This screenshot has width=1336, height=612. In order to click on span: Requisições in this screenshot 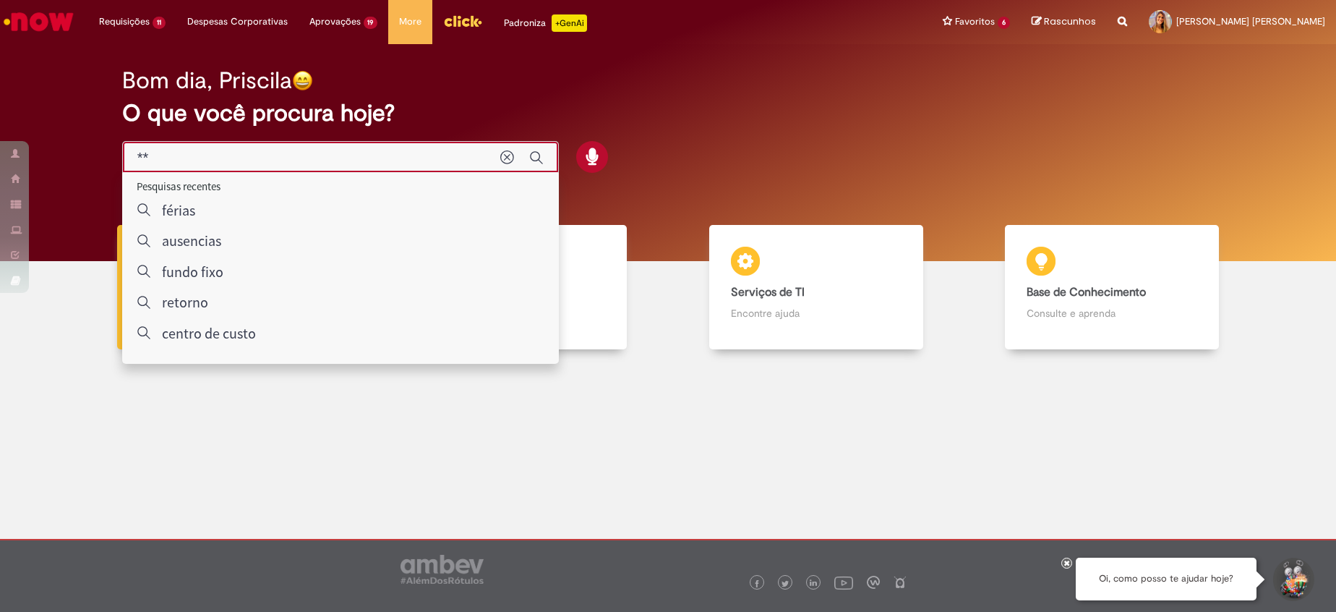, I will do `click(124, 22)`.